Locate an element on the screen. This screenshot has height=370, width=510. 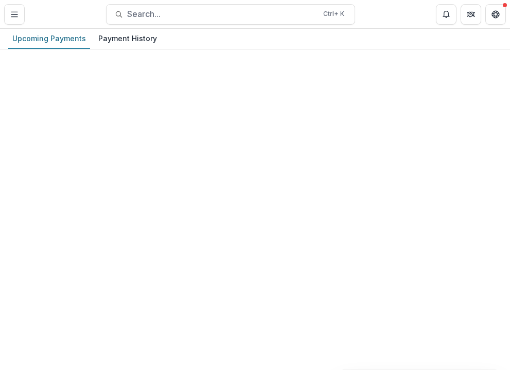
button: Get Help is located at coordinates (496, 14).